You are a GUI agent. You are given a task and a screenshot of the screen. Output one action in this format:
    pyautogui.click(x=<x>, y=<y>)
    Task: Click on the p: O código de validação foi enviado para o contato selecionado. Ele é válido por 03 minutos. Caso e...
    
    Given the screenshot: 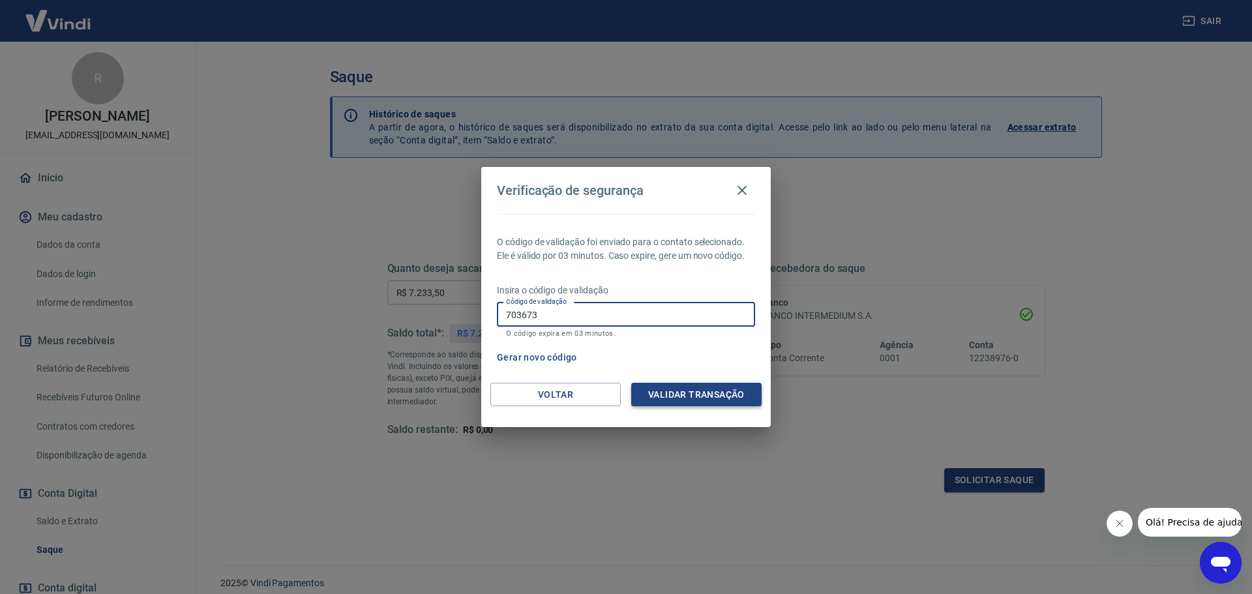 What is the action you would take?
    pyautogui.click(x=626, y=249)
    